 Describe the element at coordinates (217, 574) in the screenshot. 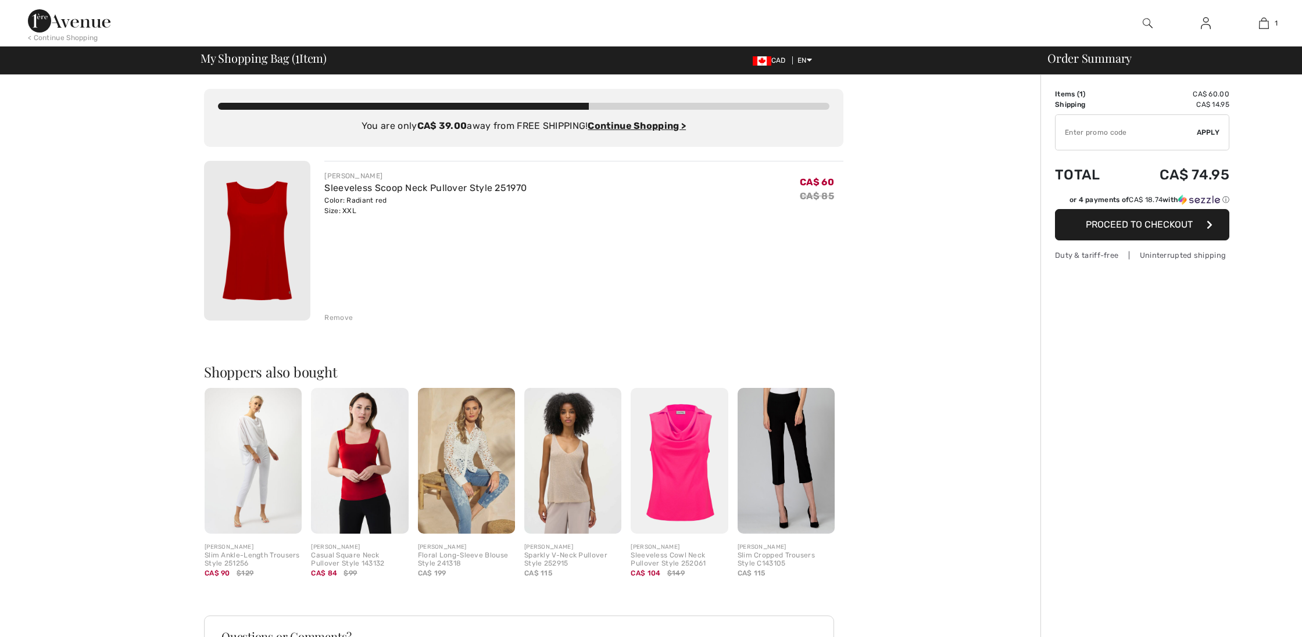

I see `span: CA$ 90` at that location.